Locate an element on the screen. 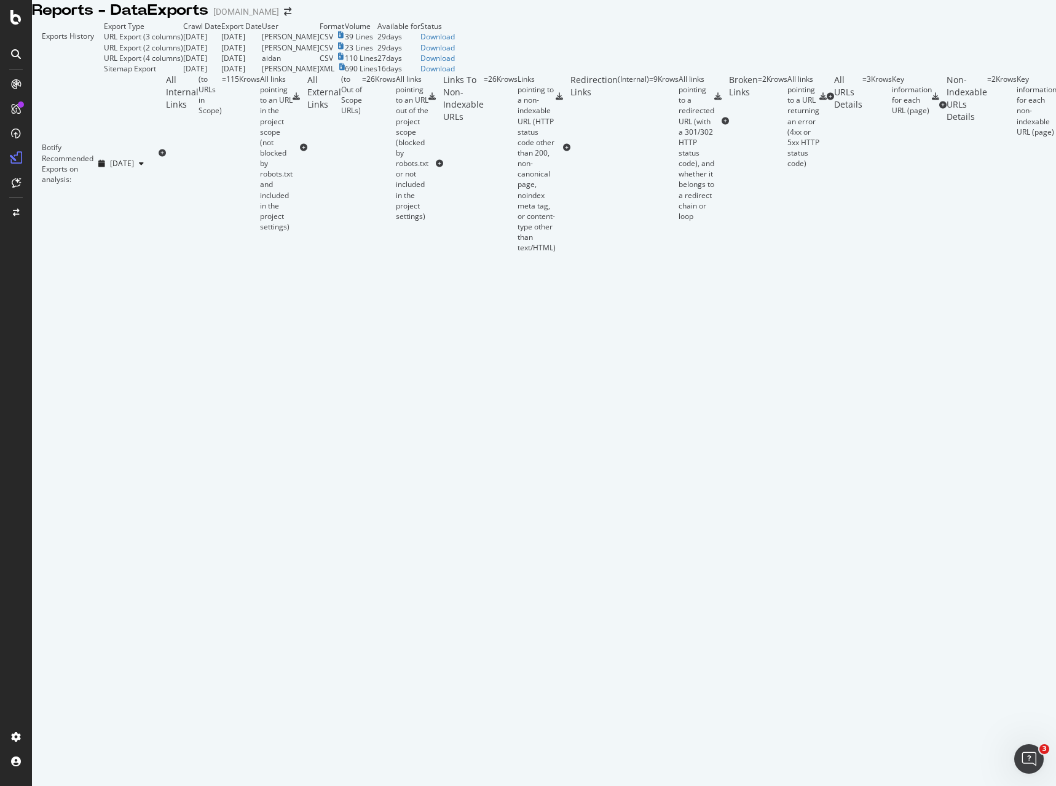  b: SiteCrawler is located at coordinates (107, 276).